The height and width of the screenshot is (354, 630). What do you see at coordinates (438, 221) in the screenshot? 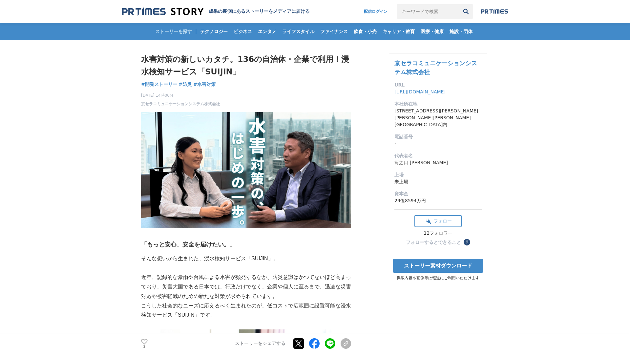
I see `button: フォロー` at bounding box center [438, 221].